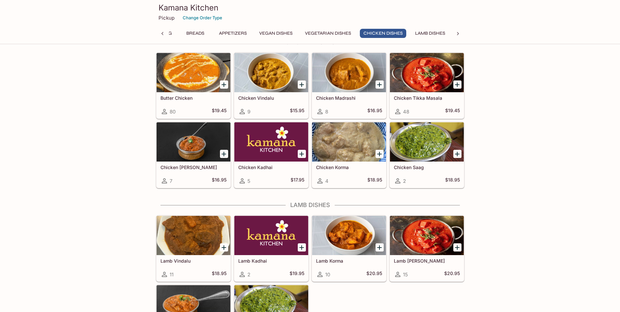 This screenshot has width=620, height=312. What do you see at coordinates (327, 181) in the screenshot?
I see `span: 4` at bounding box center [327, 181].